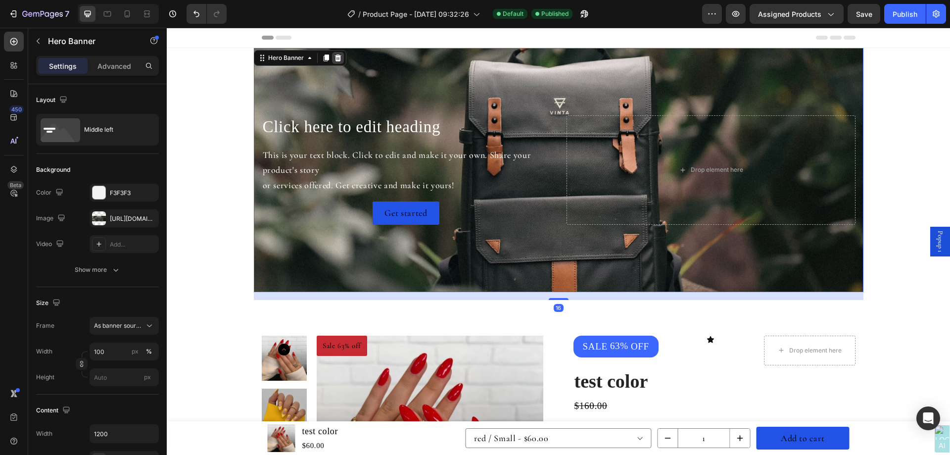  I want to click on div: Open Intercom Messenger, so click(928, 418).